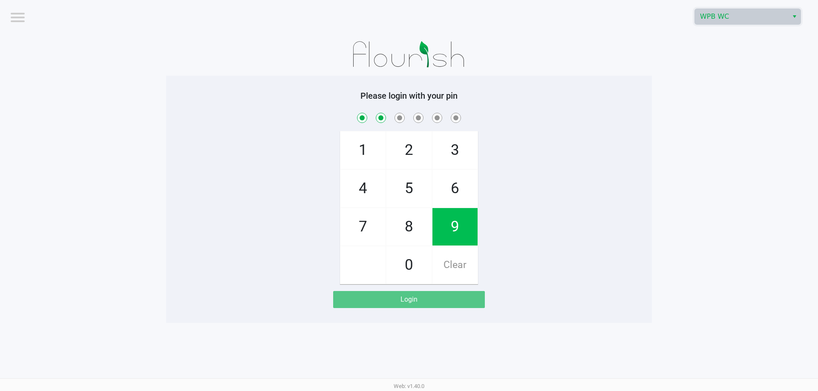  I want to click on span: 1, so click(363, 150).